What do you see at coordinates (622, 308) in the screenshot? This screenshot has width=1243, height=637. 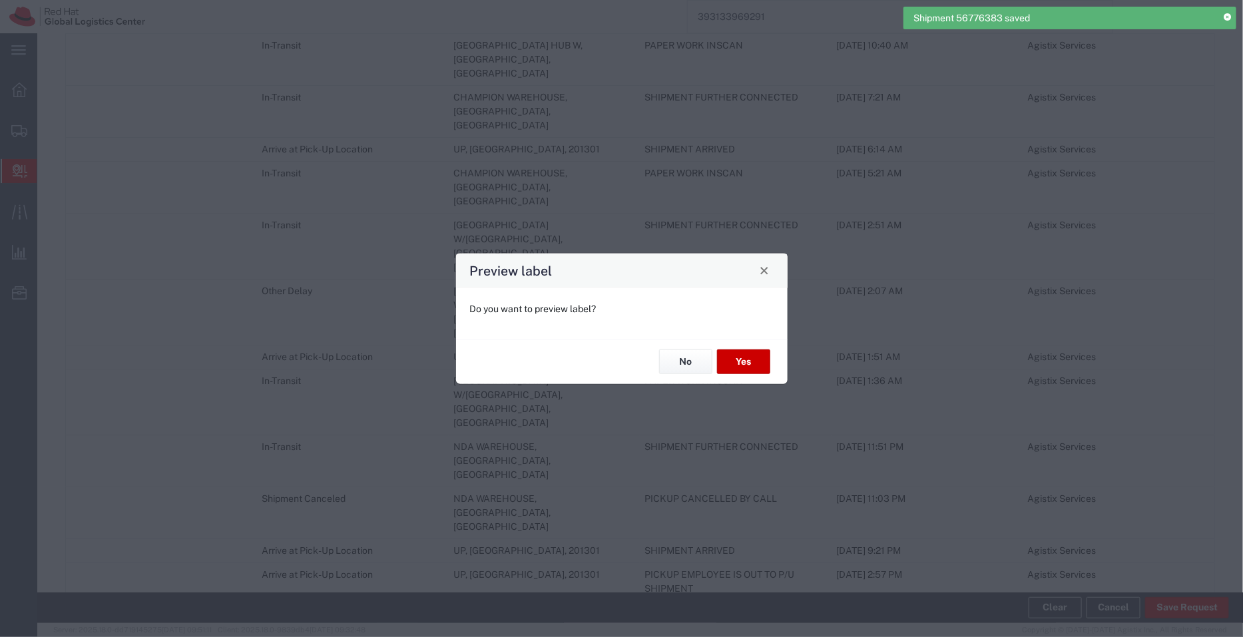 I see `p: Do you want to preview label?` at bounding box center [622, 308].